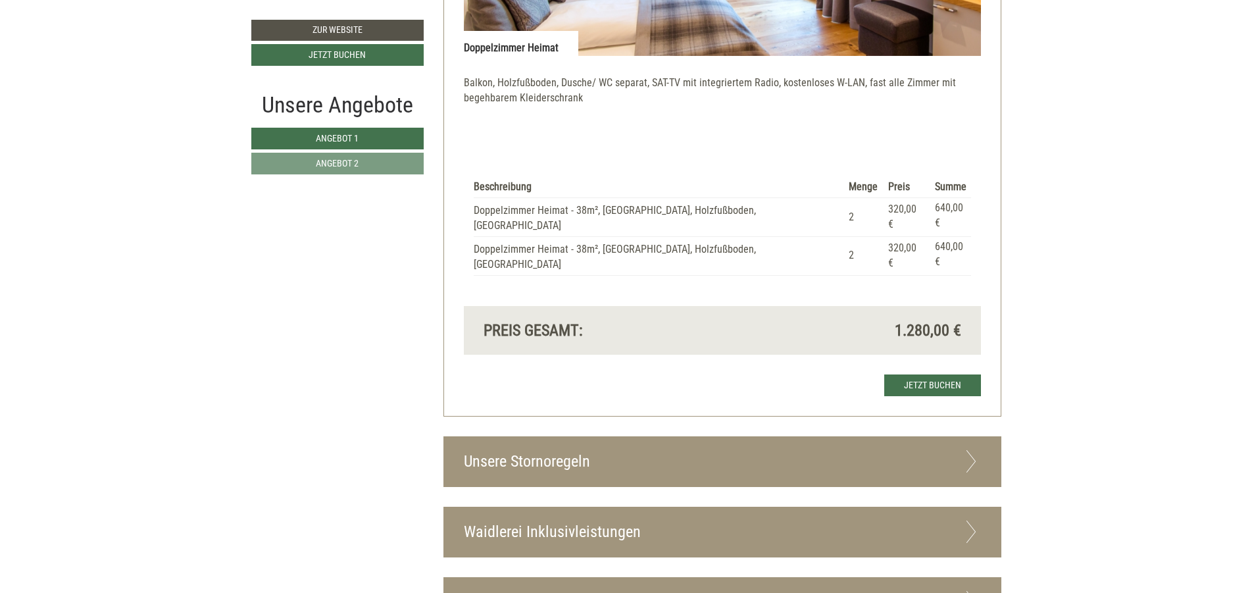  What do you see at coordinates (337, 138) in the screenshot?
I see `span: Angebot 1` at bounding box center [337, 138].